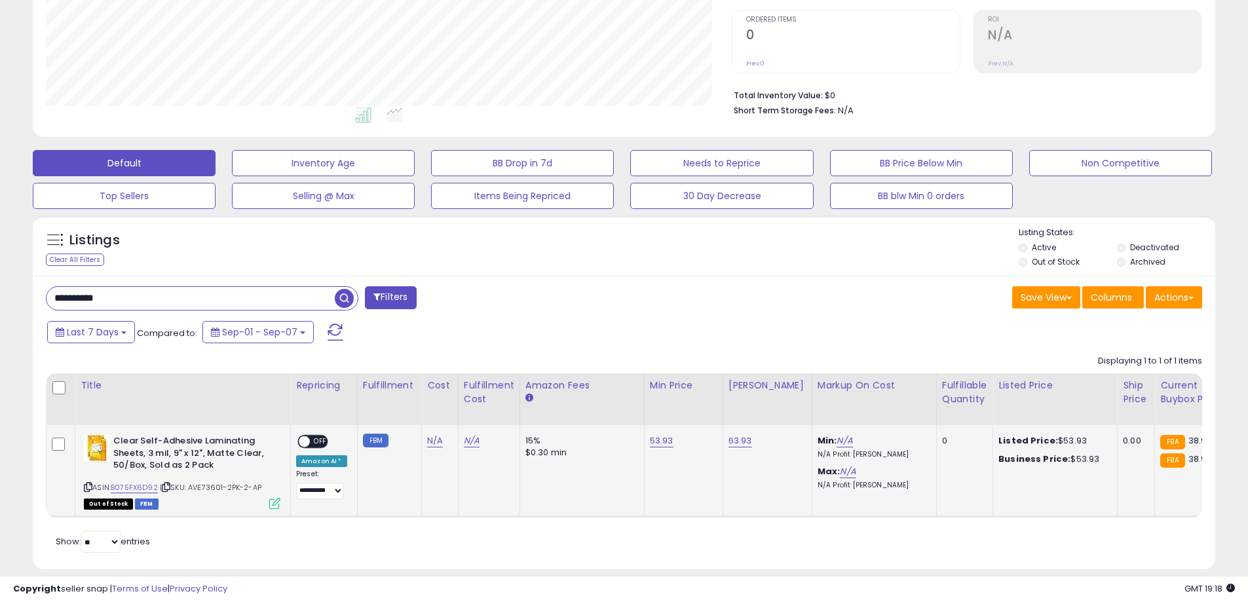  I want to click on button: Selling @ Max, so click(323, 196).